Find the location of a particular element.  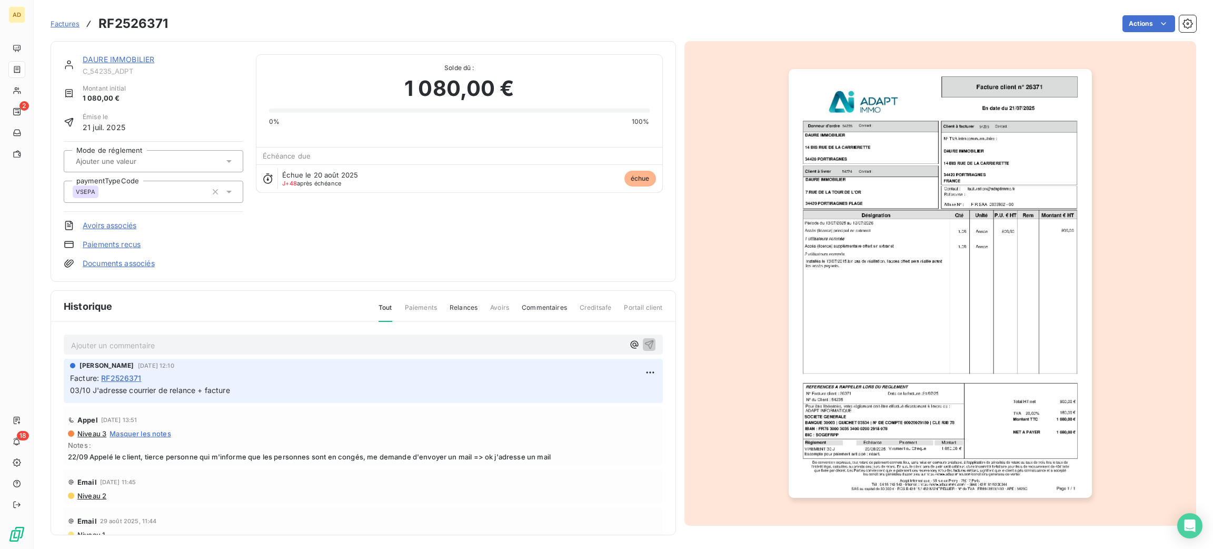

span: Factures is located at coordinates (65, 24).